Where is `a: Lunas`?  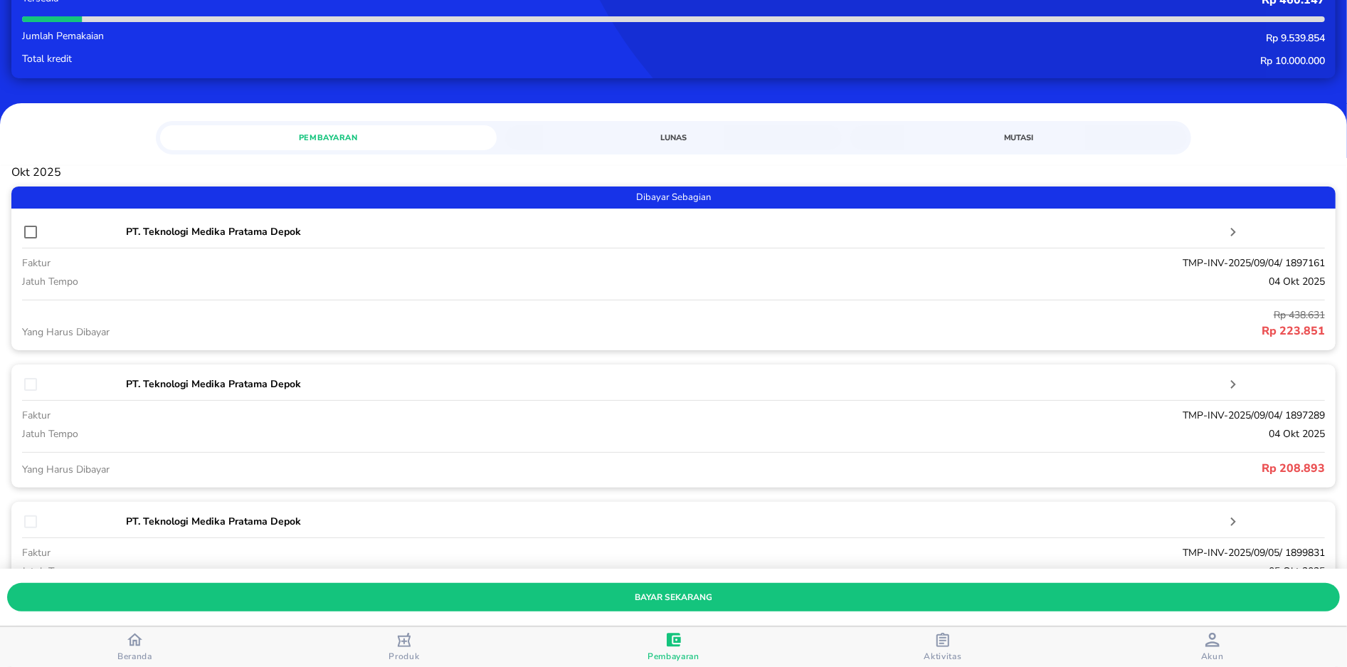 a: Lunas is located at coordinates (673, 137).